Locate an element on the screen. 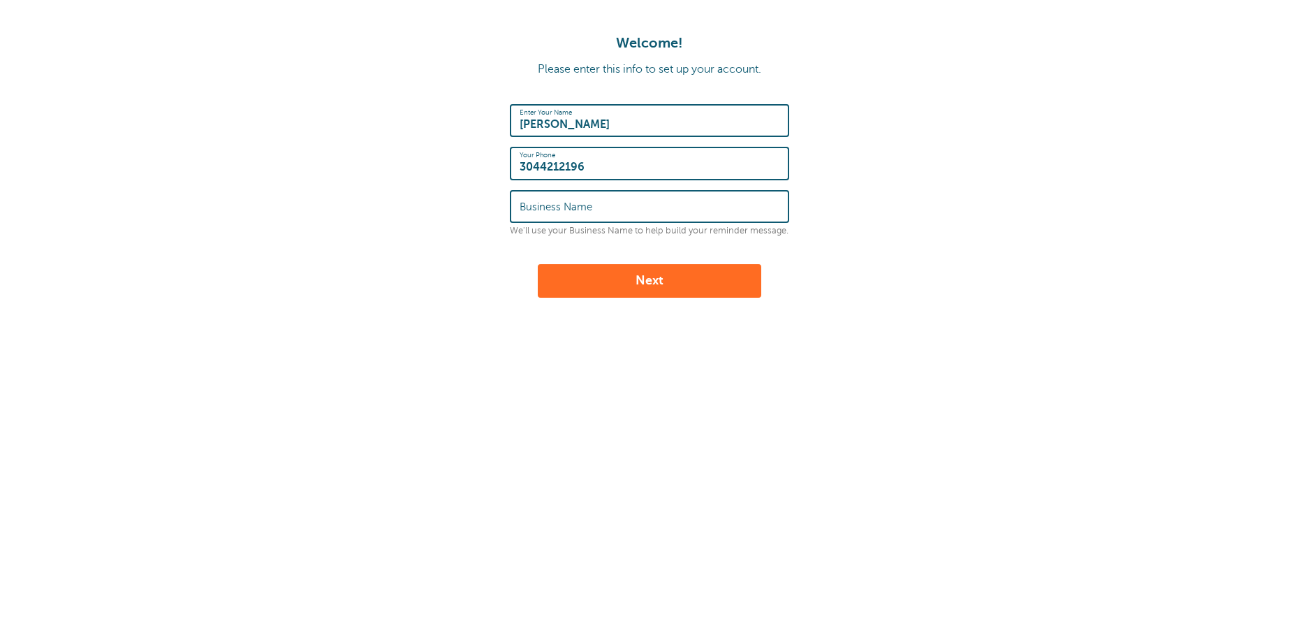  p: We'll use your Business Name to help build your reminder message. is located at coordinates (650, 231).